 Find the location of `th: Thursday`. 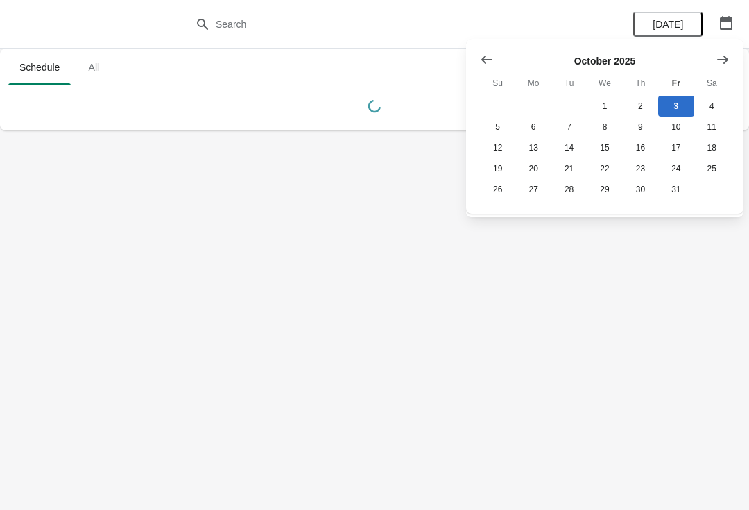

th: Thursday is located at coordinates (640, 83).